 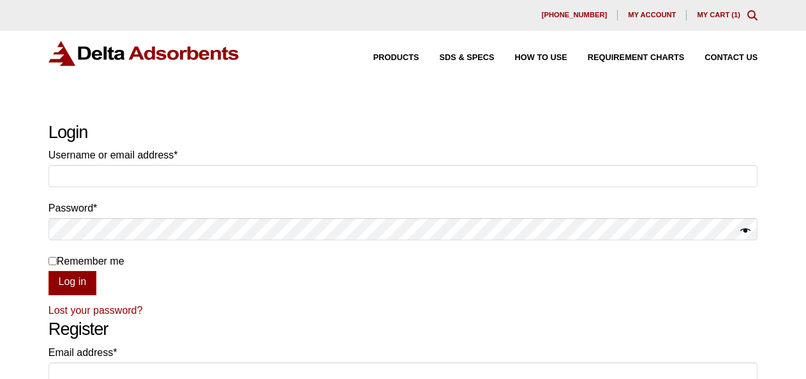 I want to click on label: Email address, so click(x=403, y=352).